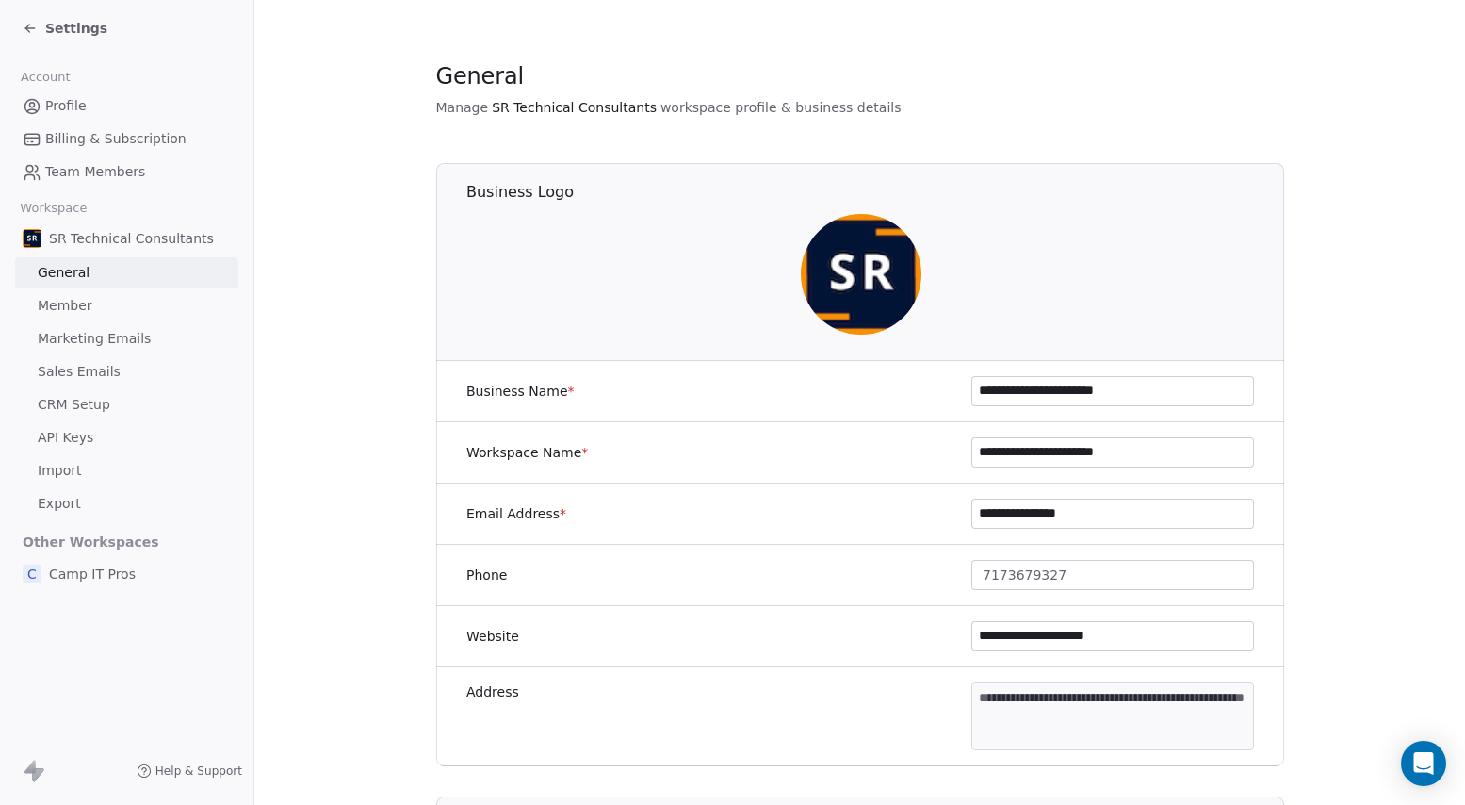  What do you see at coordinates (189, 771) in the screenshot?
I see `a: Help & Support` at bounding box center [189, 771].